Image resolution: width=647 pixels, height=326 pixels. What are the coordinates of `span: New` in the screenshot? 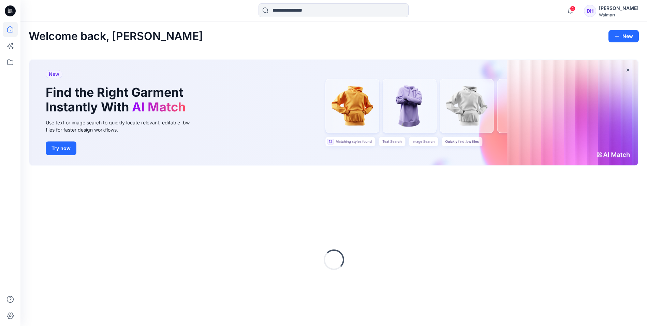 It's located at (54, 74).